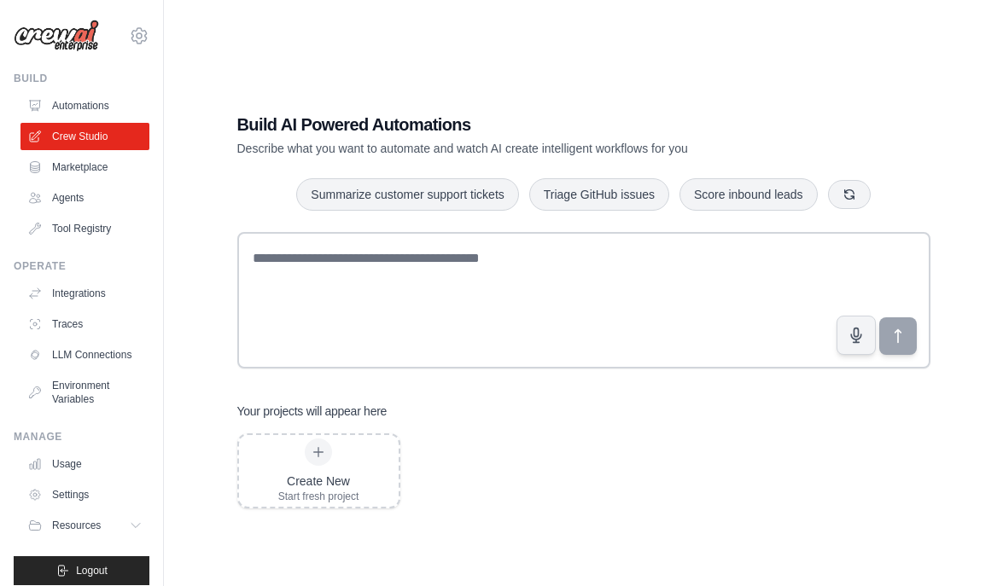  I want to click on div: Manage, so click(81, 437).